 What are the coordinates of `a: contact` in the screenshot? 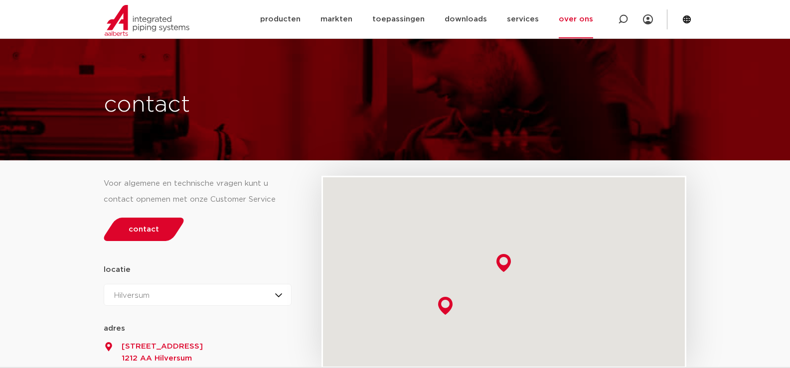 It's located at (144, 229).